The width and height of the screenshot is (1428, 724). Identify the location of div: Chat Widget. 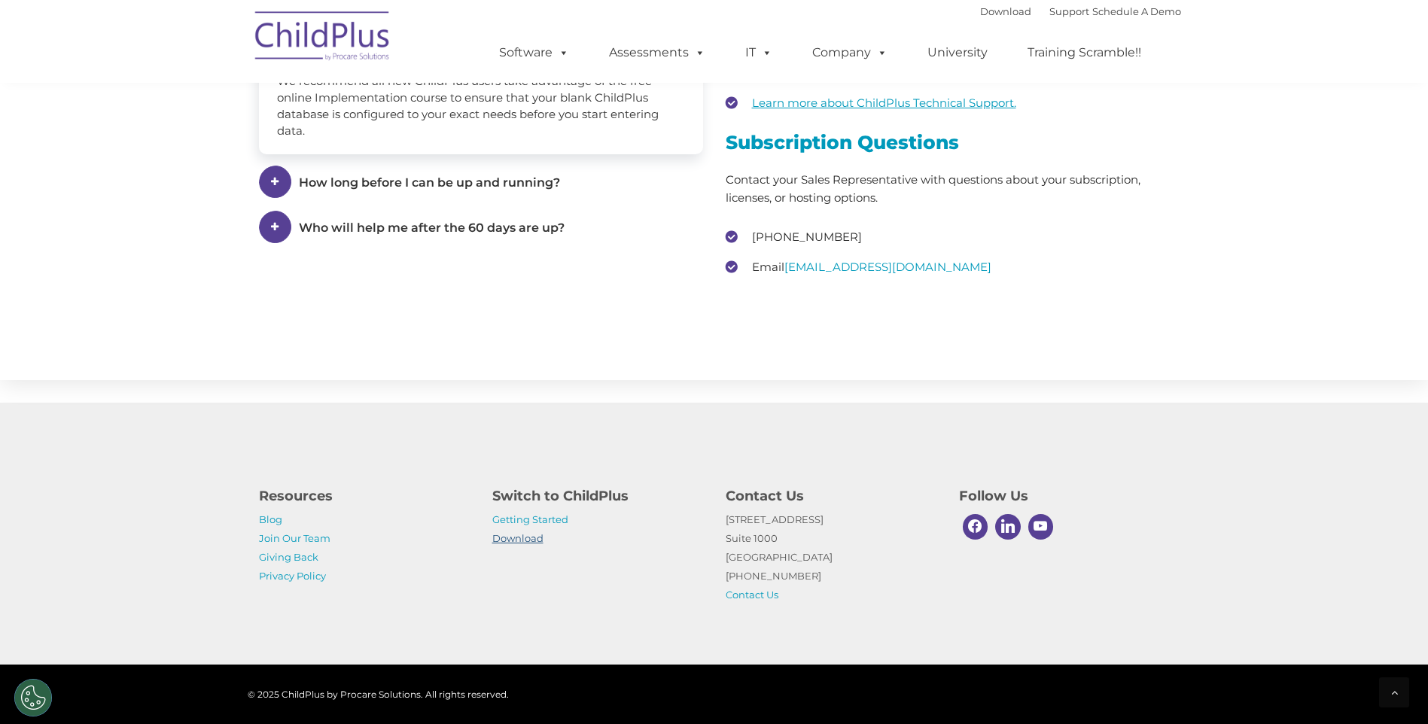
(1305, 643).